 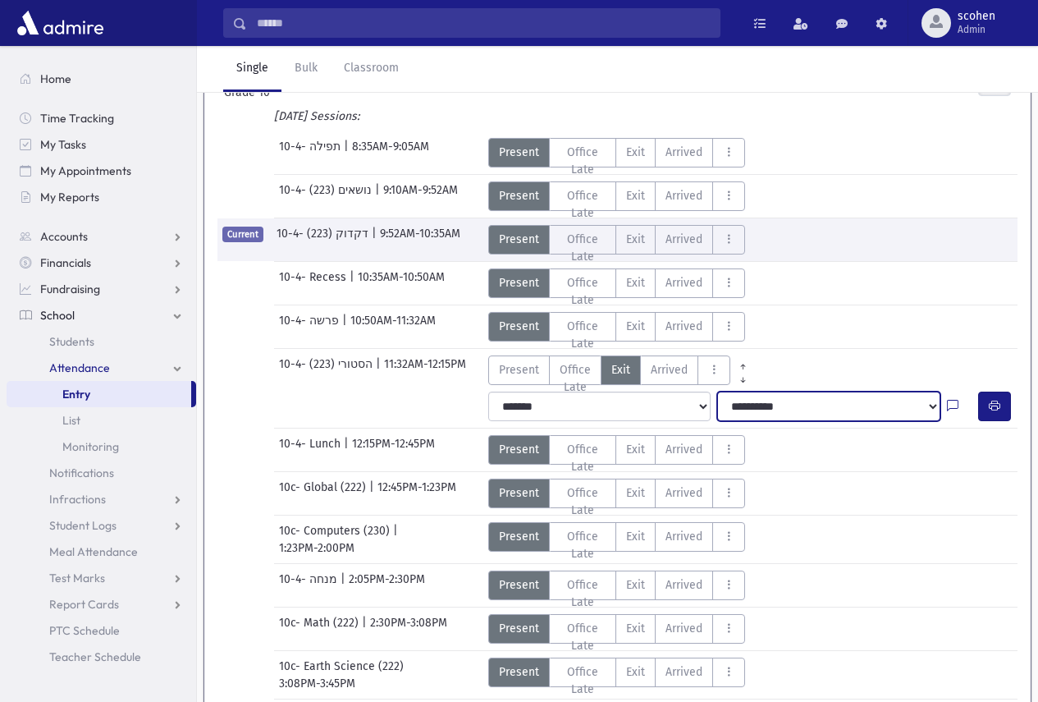 I want to click on a: All Later, so click(x=743, y=375).